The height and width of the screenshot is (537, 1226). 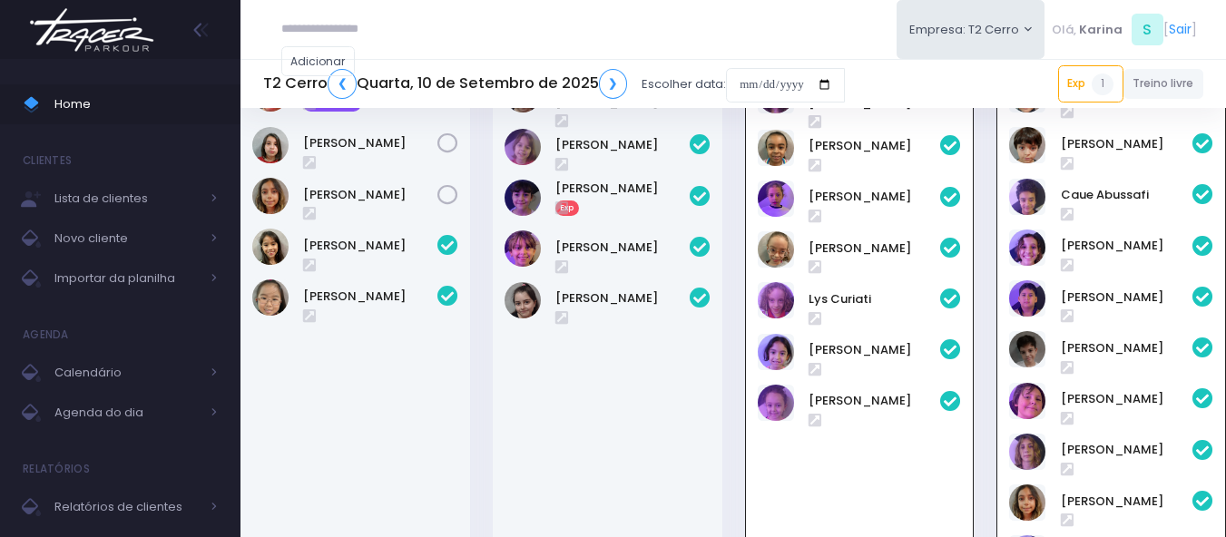 I want to click on img: Gabriel Leão, so click(x=1027, y=401).